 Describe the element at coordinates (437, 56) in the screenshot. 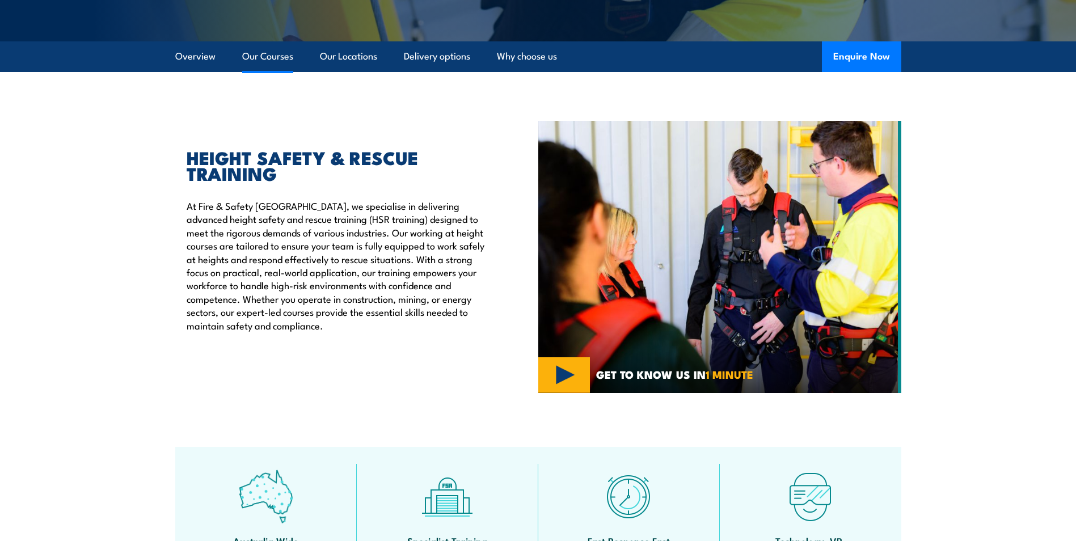

I see `a: Delivery options` at that location.